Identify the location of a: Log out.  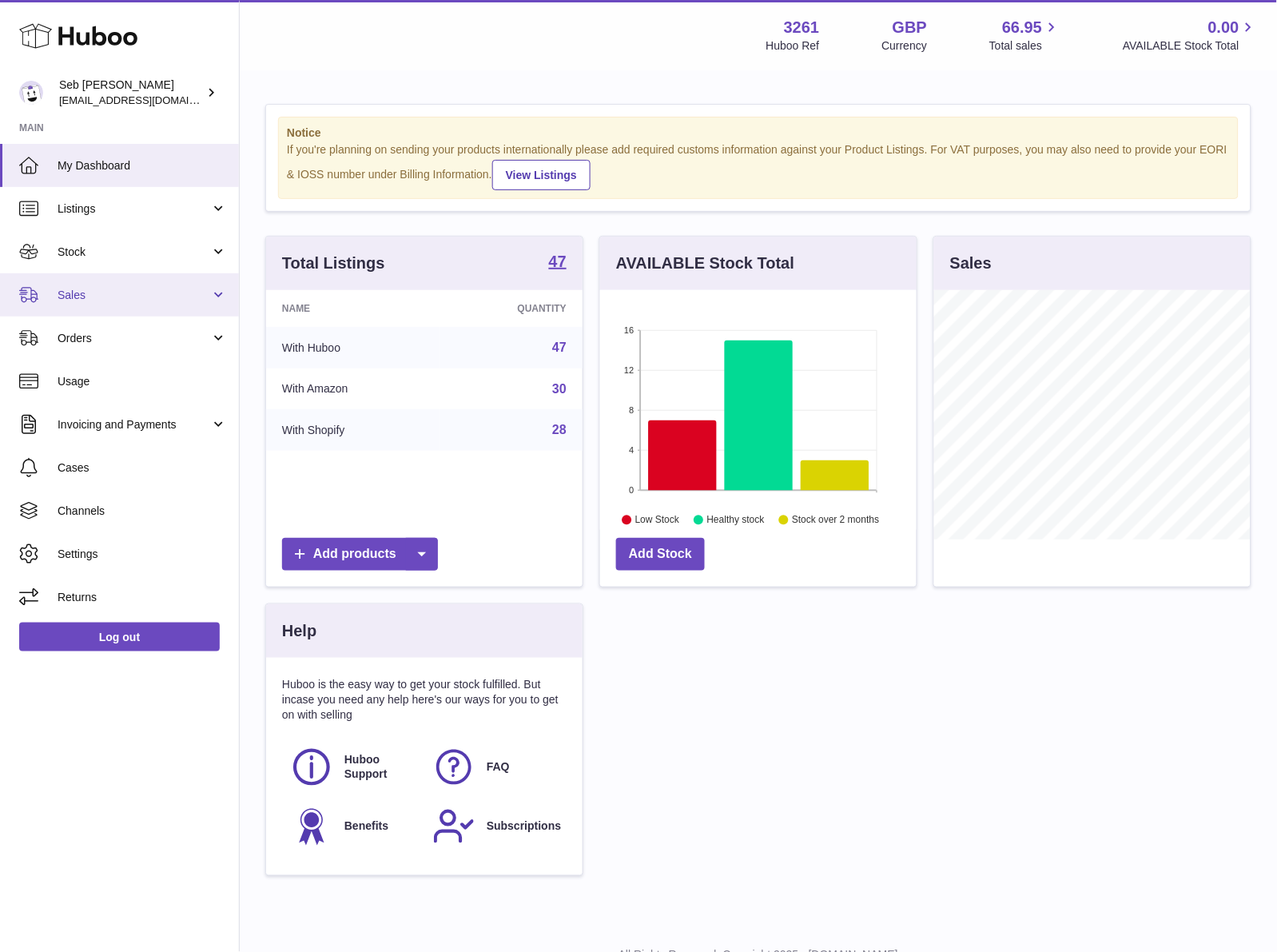
(119, 638).